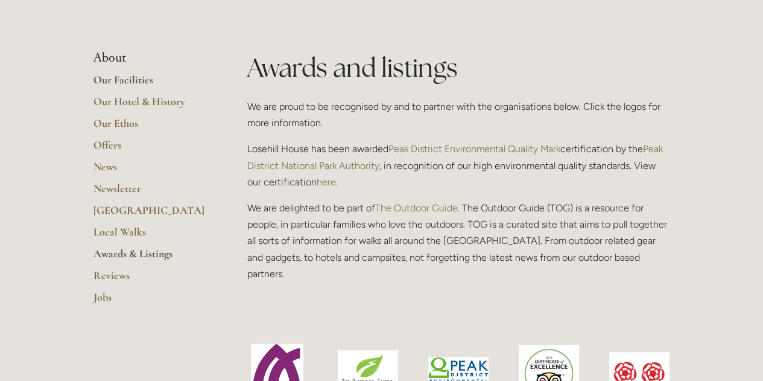  I want to click on p: We are proud to be recognised by and to partner with the organisations below. Click the logos for..., so click(459, 115).